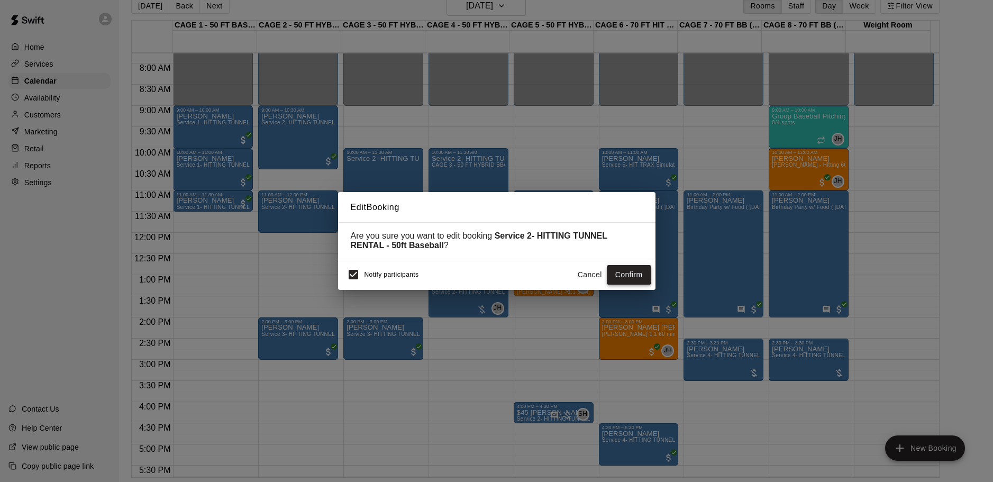 The width and height of the screenshot is (993, 482). What do you see at coordinates (590, 275) in the screenshot?
I see `button: Cancel` at bounding box center [590, 275].